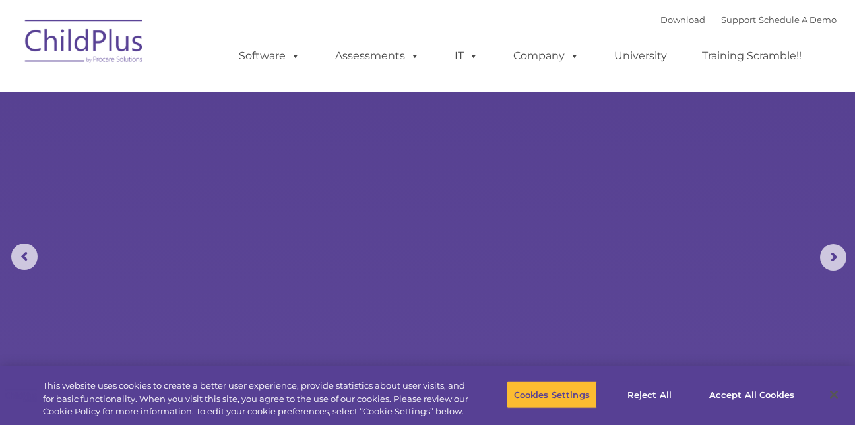 This screenshot has width=855, height=425. What do you see at coordinates (257, 398) in the screenshot?
I see `div: This website uses cookies to create a better user experience, provide statistics about user visit...` at bounding box center [257, 398].